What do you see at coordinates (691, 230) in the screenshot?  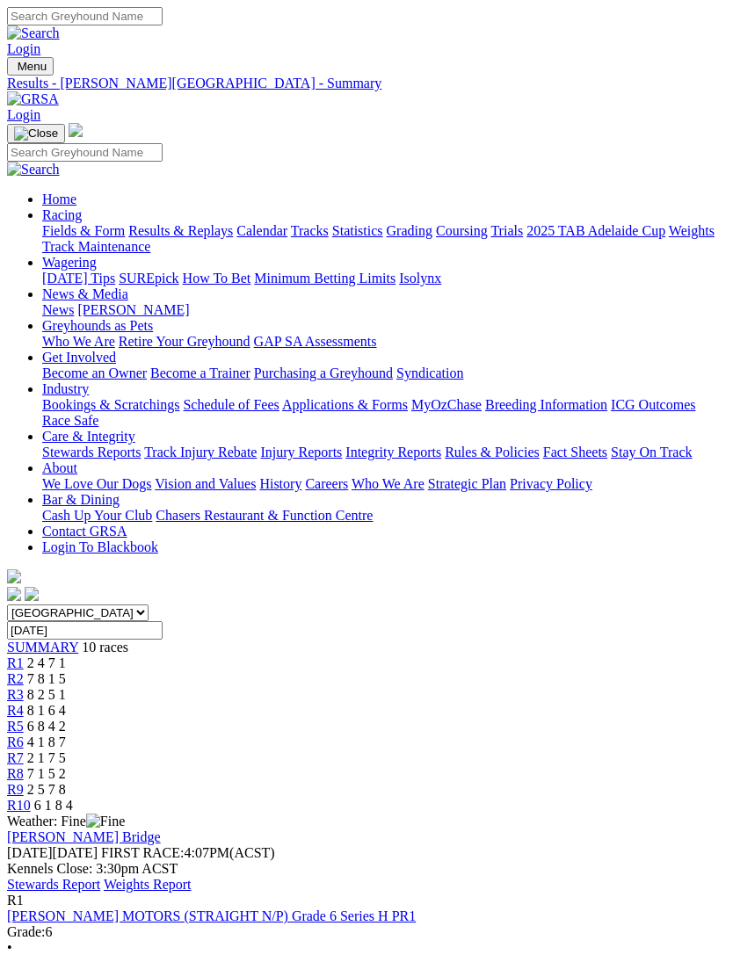 I see `a: Weights` at bounding box center [691, 230].